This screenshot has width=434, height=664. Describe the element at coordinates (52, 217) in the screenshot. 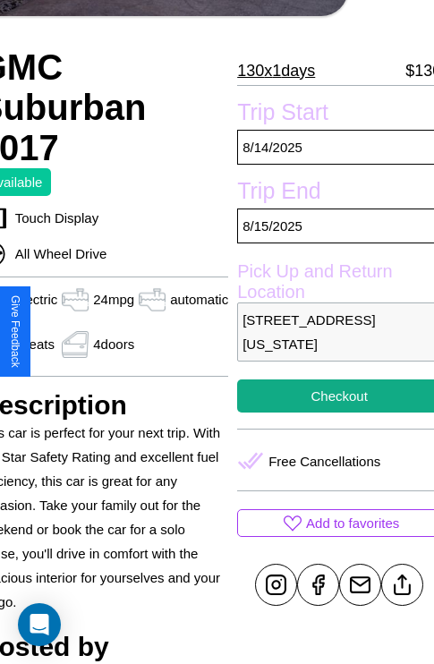

I see `p: Touch Display` at that location.